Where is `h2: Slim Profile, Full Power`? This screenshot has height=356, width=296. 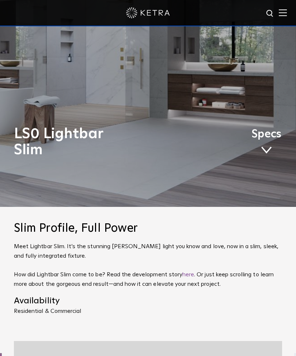
h2: Slim Profile, Full Power is located at coordinates (148, 229).